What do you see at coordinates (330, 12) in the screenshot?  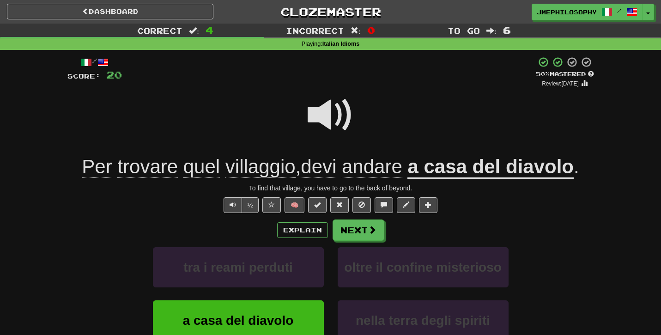 I see `a: Clozemaster` at bounding box center [330, 12].